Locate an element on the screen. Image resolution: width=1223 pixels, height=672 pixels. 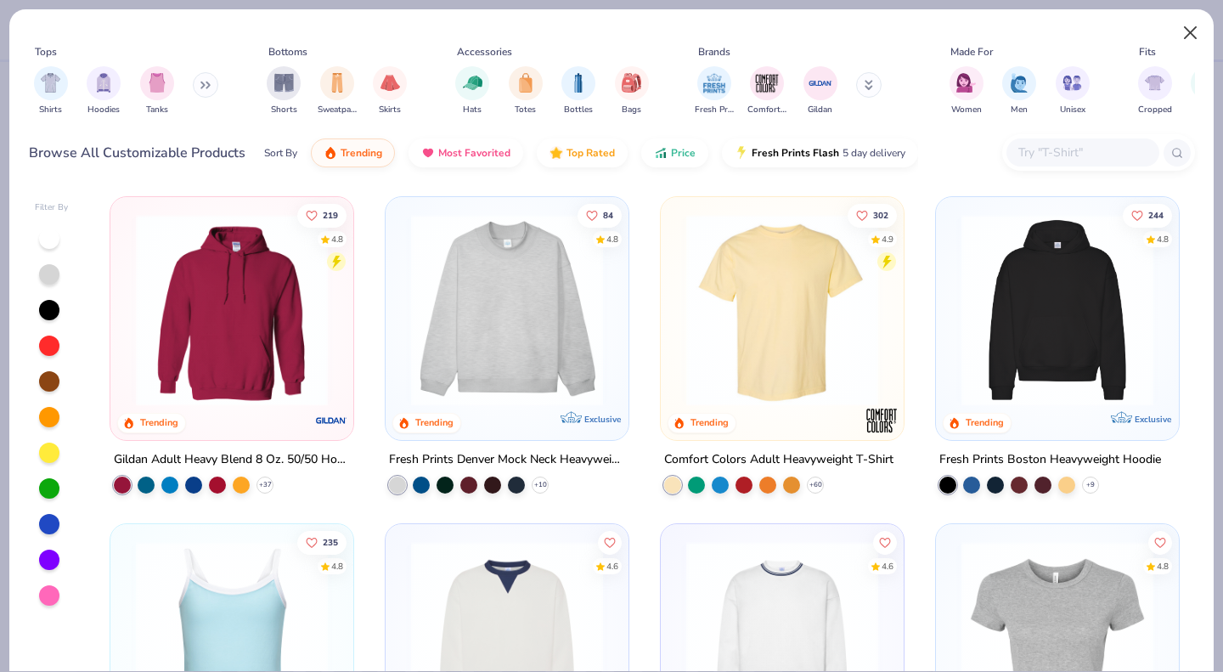
img: Gildan Image is located at coordinates (821, 83).